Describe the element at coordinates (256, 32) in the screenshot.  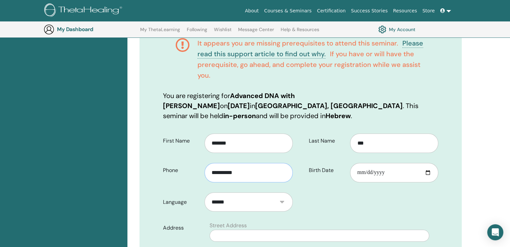
I see `a: Message Center` at that location.